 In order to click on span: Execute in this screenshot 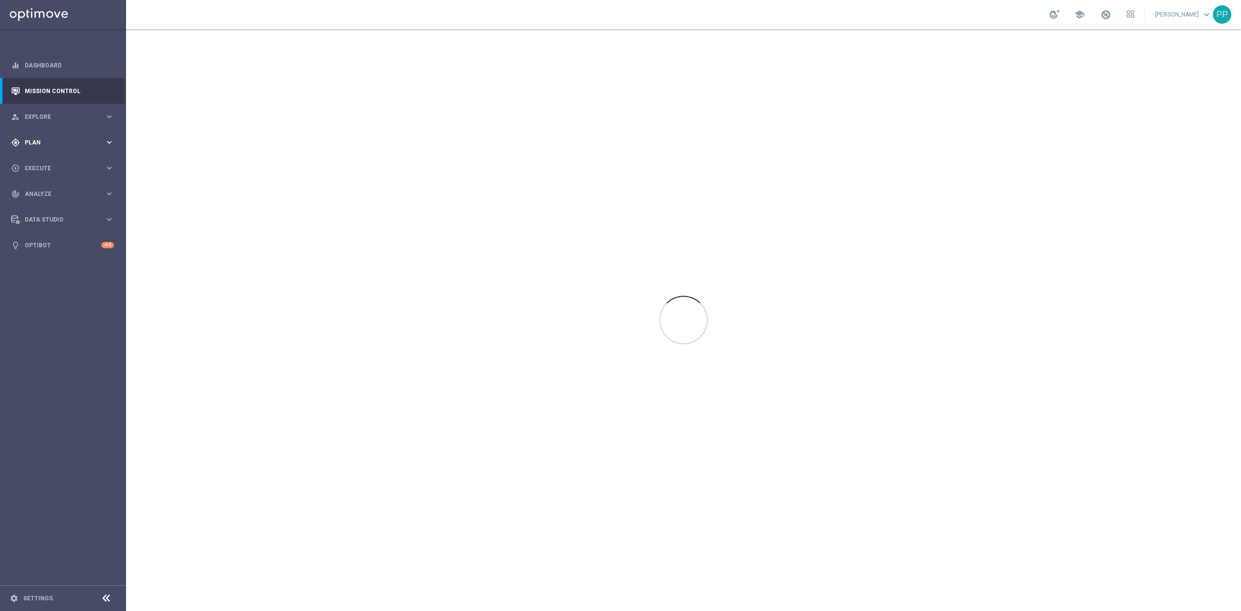, I will do `click(64, 168)`.